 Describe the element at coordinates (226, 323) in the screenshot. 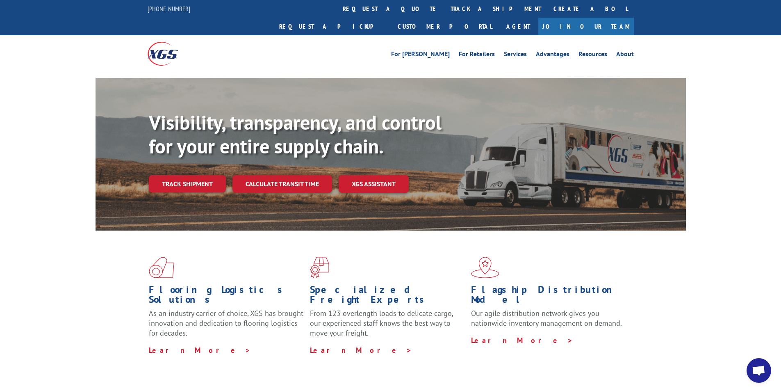

I see `span: As an industry carrier of choice, XGS has brought innovation and dedication to flooring logistics...` at that location.